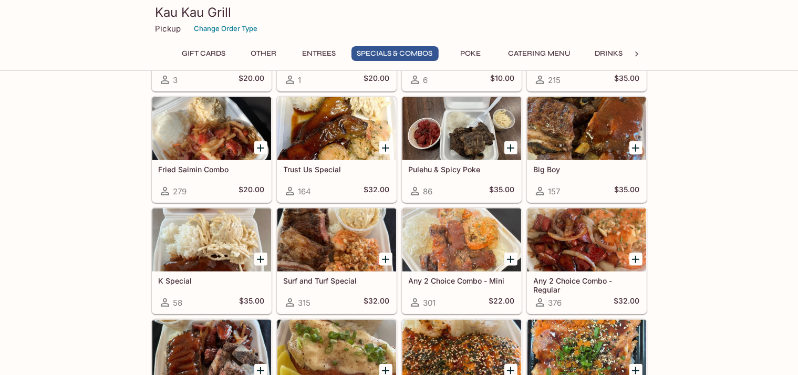 The height and width of the screenshot is (375, 798). I want to click on button: Add Trust Us Special, so click(385, 148).